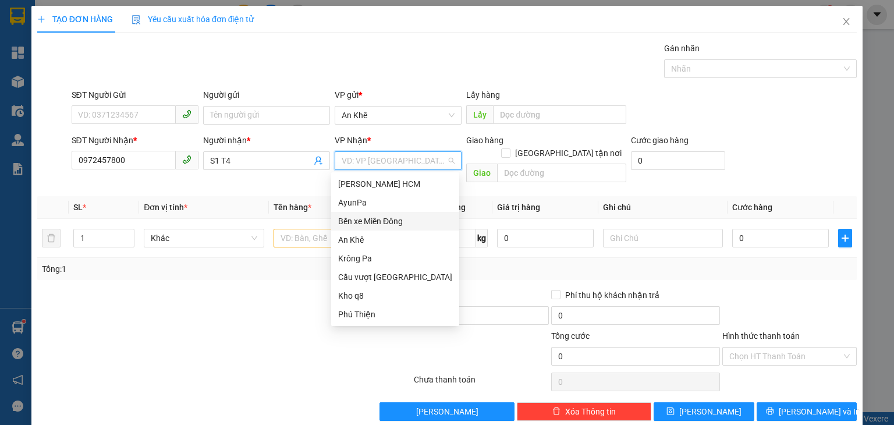 This screenshot has height=425, width=894. What do you see at coordinates (395, 314) in the screenshot?
I see `div: Phú Thiện` at bounding box center [395, 314].